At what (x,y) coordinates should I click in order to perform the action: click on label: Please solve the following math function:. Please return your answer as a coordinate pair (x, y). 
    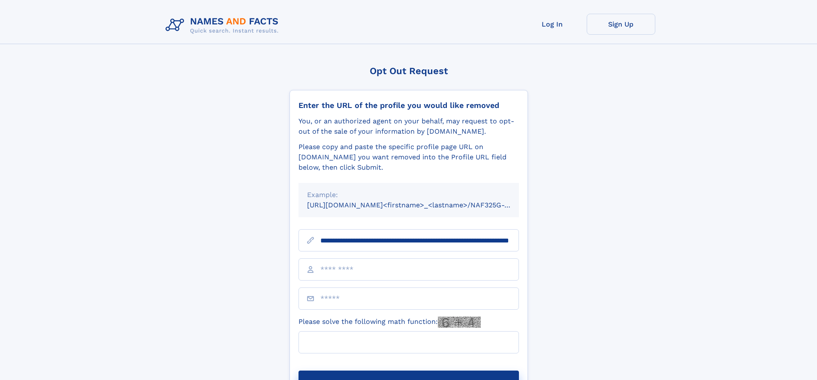
    Looking at the image, I should click on (389, 322).